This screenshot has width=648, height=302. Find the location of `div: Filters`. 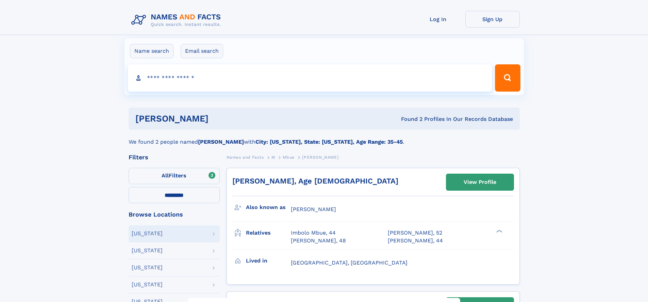

div: Filters is located at coordinates (174, 157).